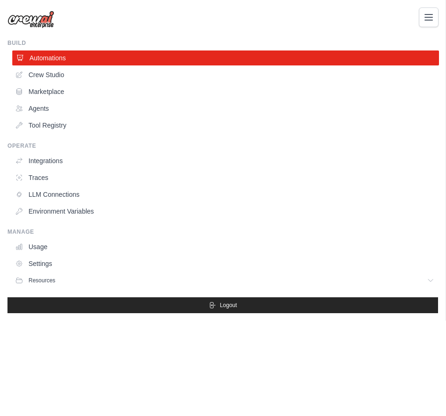  Describe the element at coordinates (225, 161) in the screenshot. I see `a: Integrations` at that location.